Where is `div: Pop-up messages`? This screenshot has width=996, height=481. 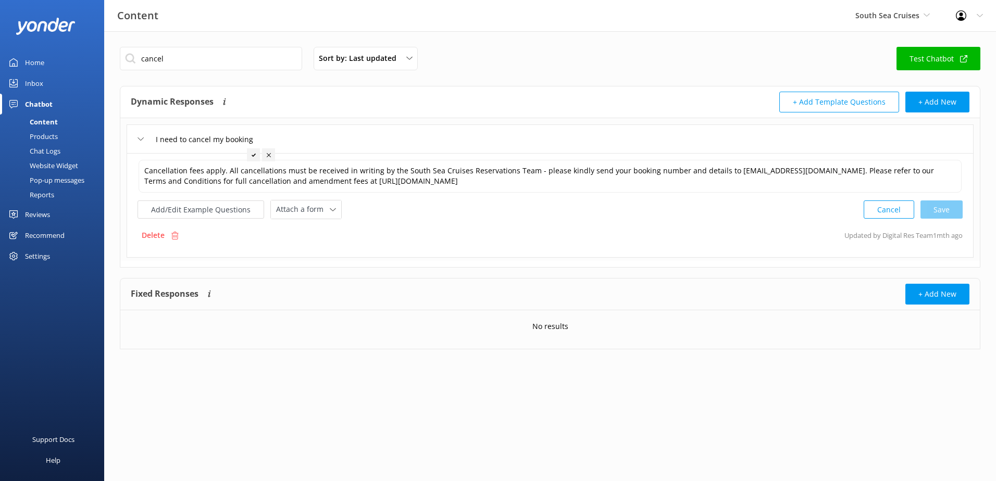
div: Pop-up messages is located at coordinates (45, 180).